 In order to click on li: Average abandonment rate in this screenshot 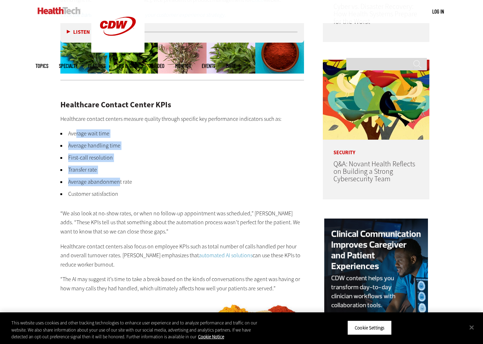, I will do `click(182, 182)`.